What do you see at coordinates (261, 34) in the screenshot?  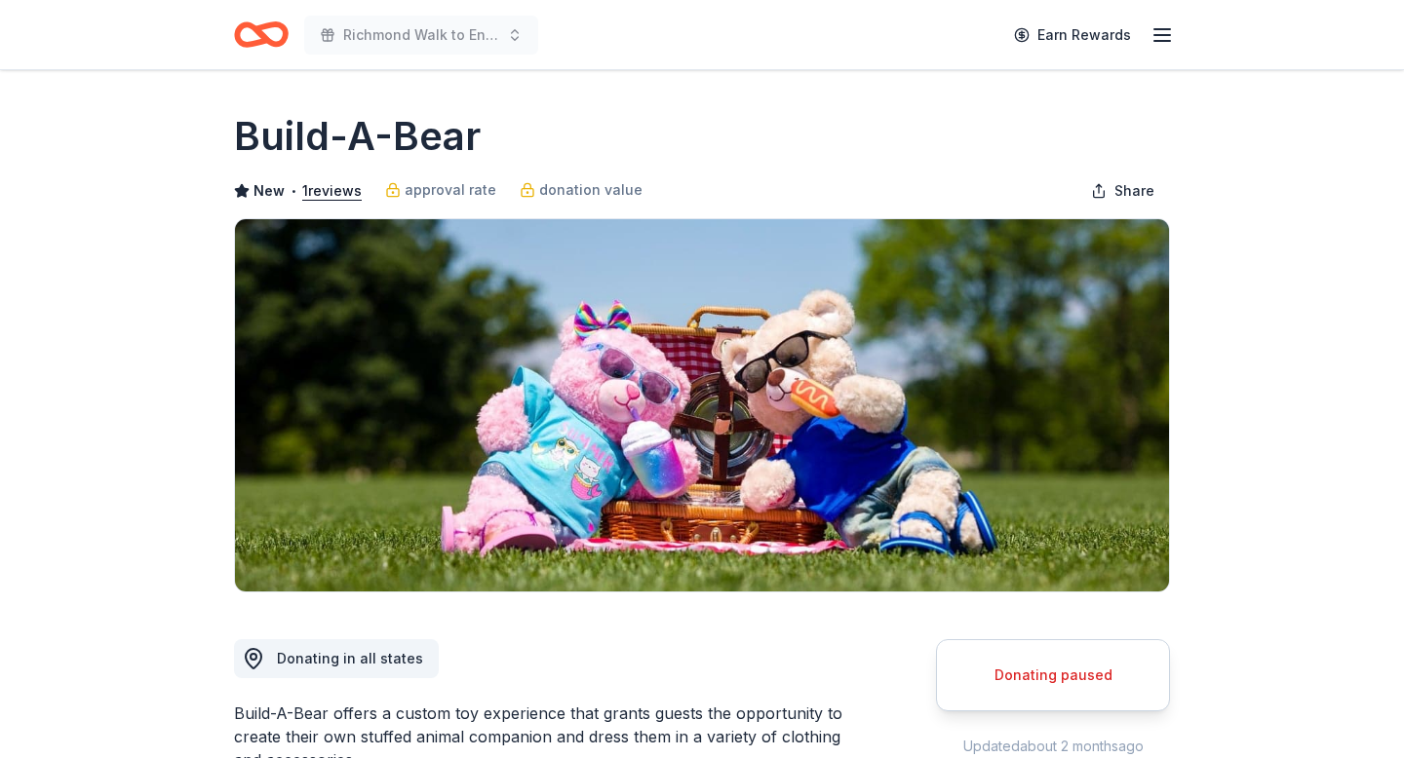 I see `a: Home` at bounding box center [261, 34].